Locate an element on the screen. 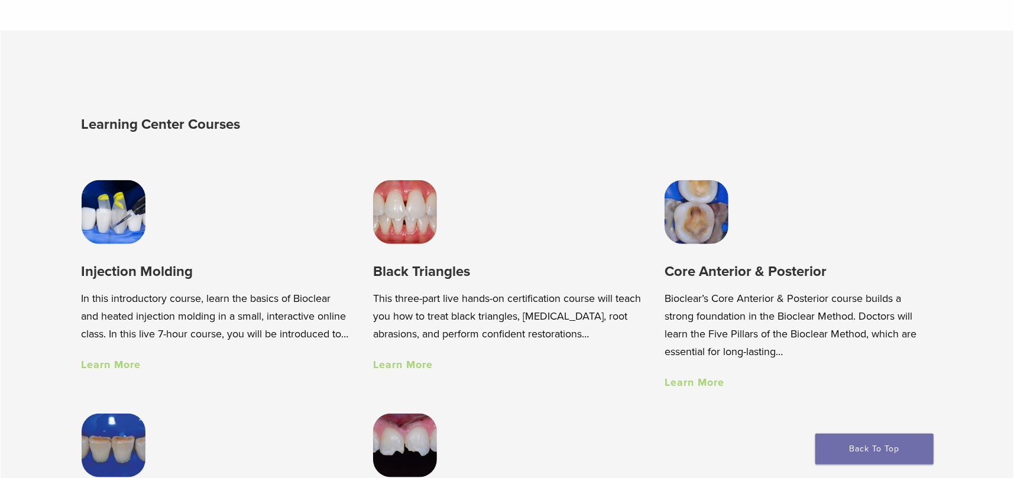  h3: Core Anterior & Posterior is located at coordinates (798, 271).